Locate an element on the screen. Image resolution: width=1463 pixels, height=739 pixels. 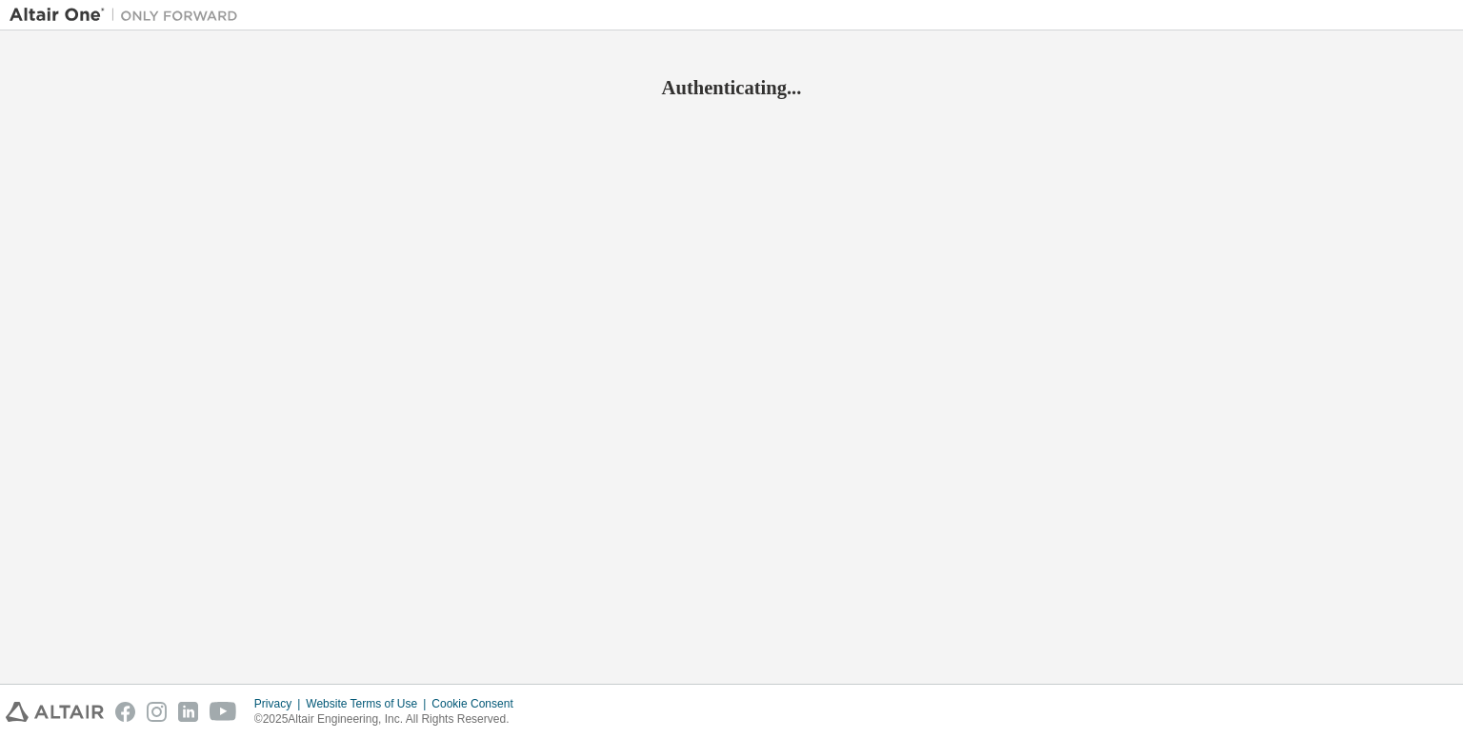
img: altair_logo.svg is located at coordinates (54, 711).